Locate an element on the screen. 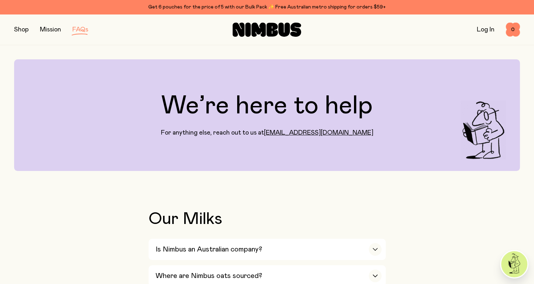 The height and width of the screenshot is (284, 534). img: agent is located at coordinates (514, 264).